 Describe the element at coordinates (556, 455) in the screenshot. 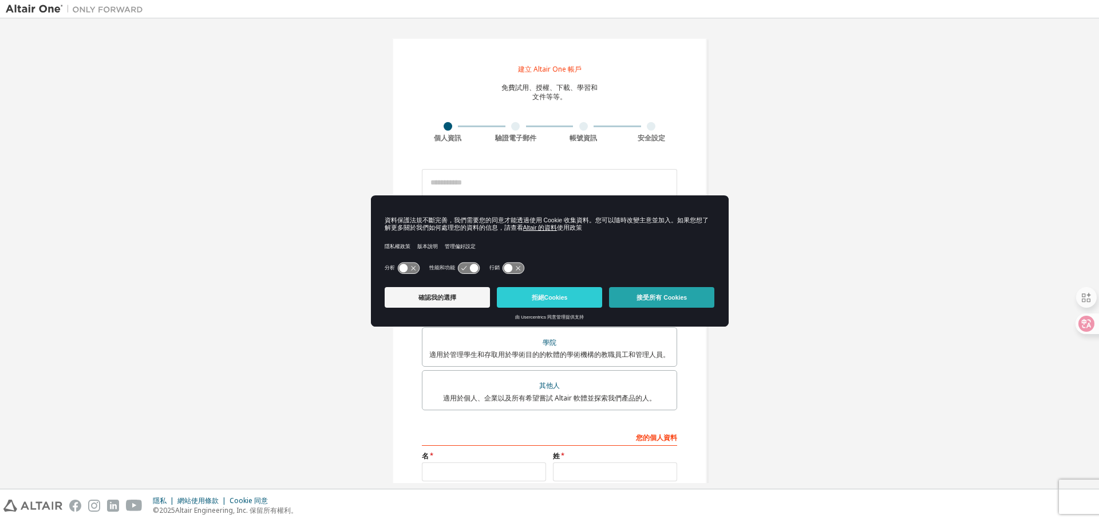

I see `font: 姓` at that location.